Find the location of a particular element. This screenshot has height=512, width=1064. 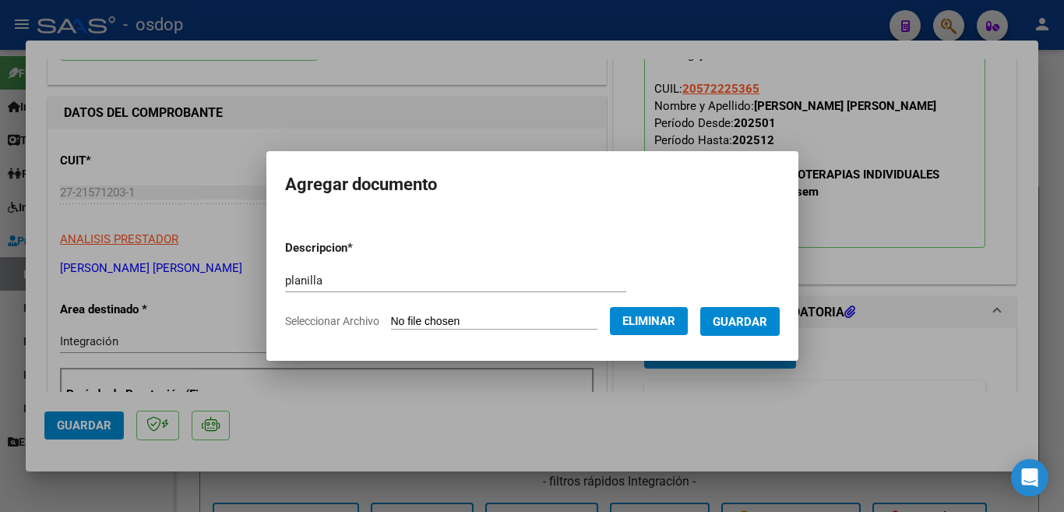

button: Eliminar is located at coordinates (649, 321).